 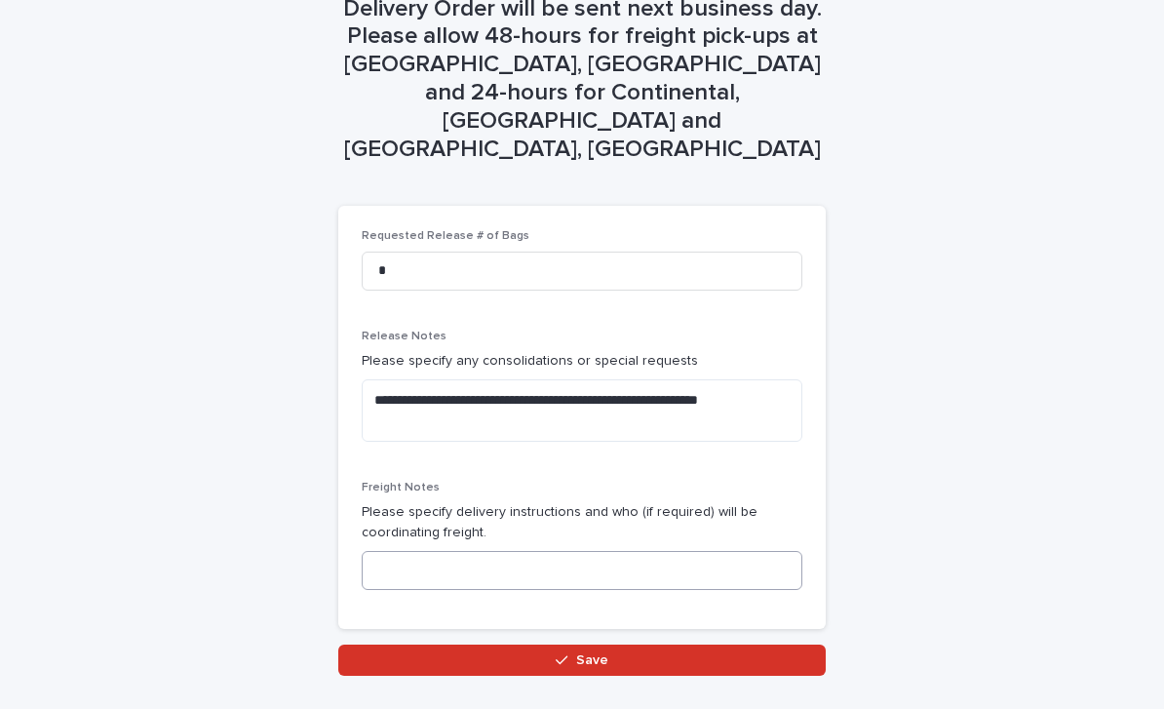 I want to click on p: Please specify delivery instructions and who (if required) will be coordinating freight., so click(x=582, y=523).